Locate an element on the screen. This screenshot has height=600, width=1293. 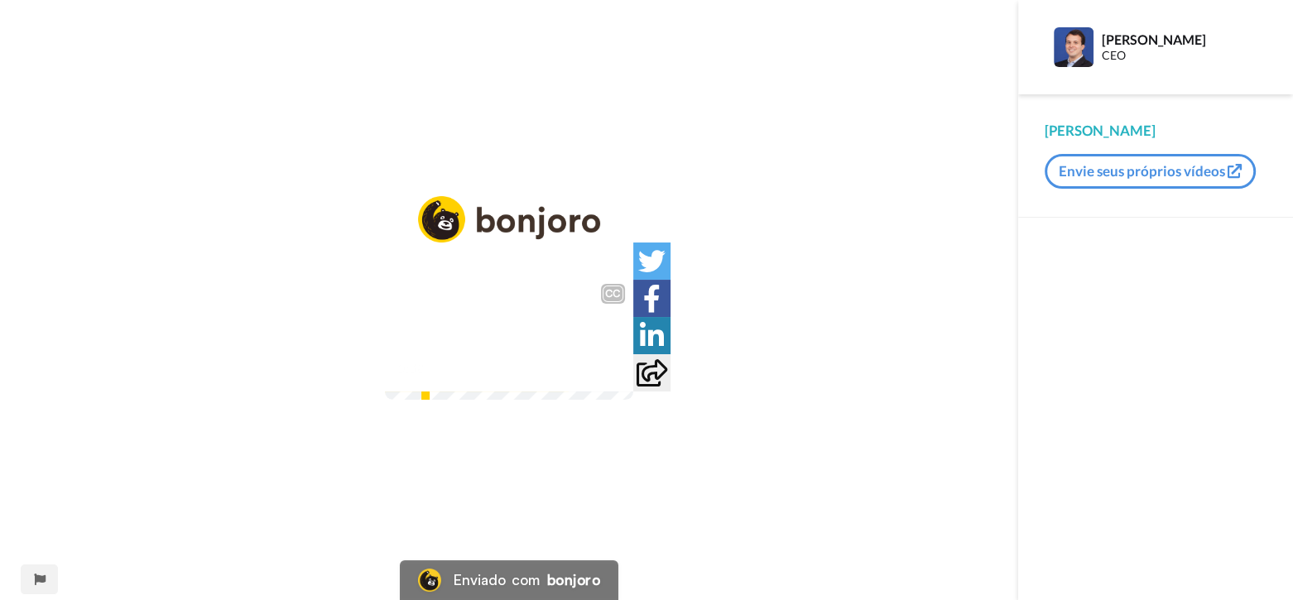
img: logo_full.png is located at coordinates (509, 219).